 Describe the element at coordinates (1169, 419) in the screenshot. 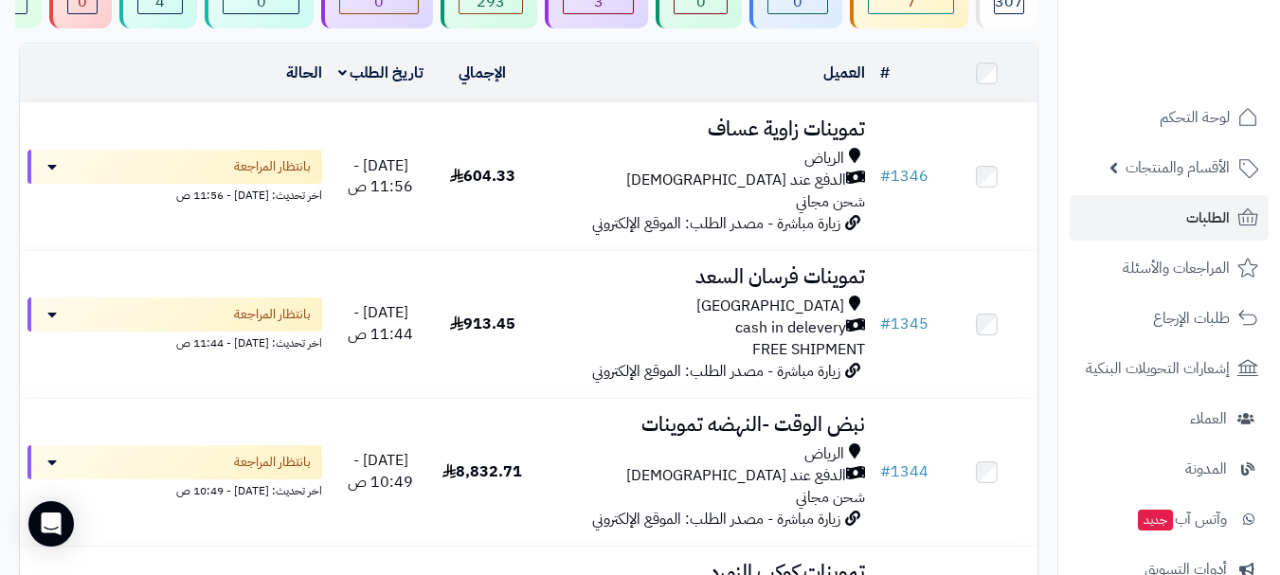

I see `a: العملاء` at that location.